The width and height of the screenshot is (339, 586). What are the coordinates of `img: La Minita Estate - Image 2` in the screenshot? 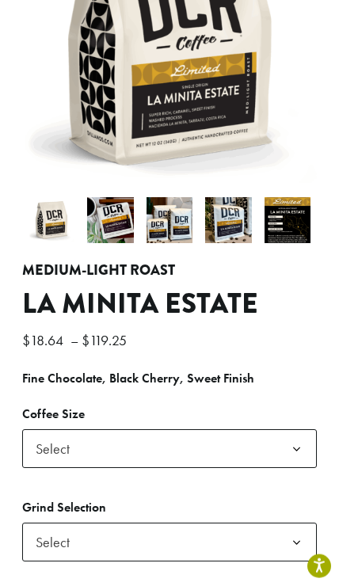 It's located at (110, 220).